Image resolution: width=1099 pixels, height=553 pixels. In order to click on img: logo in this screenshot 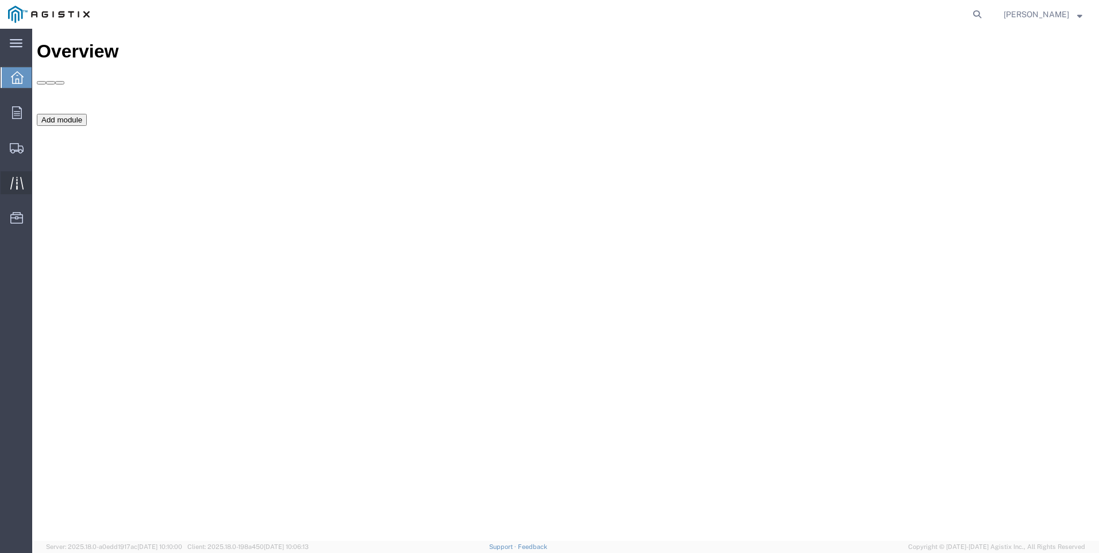, I will do `click(49, 14)`.